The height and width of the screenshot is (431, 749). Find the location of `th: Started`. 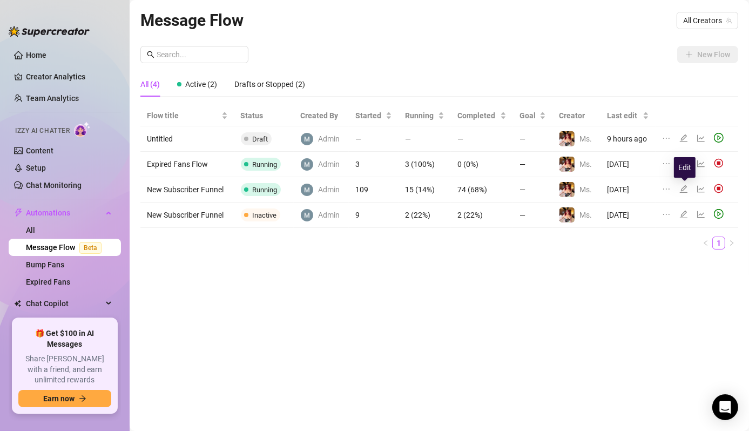

th: Started is located at coordinates (374, 116).